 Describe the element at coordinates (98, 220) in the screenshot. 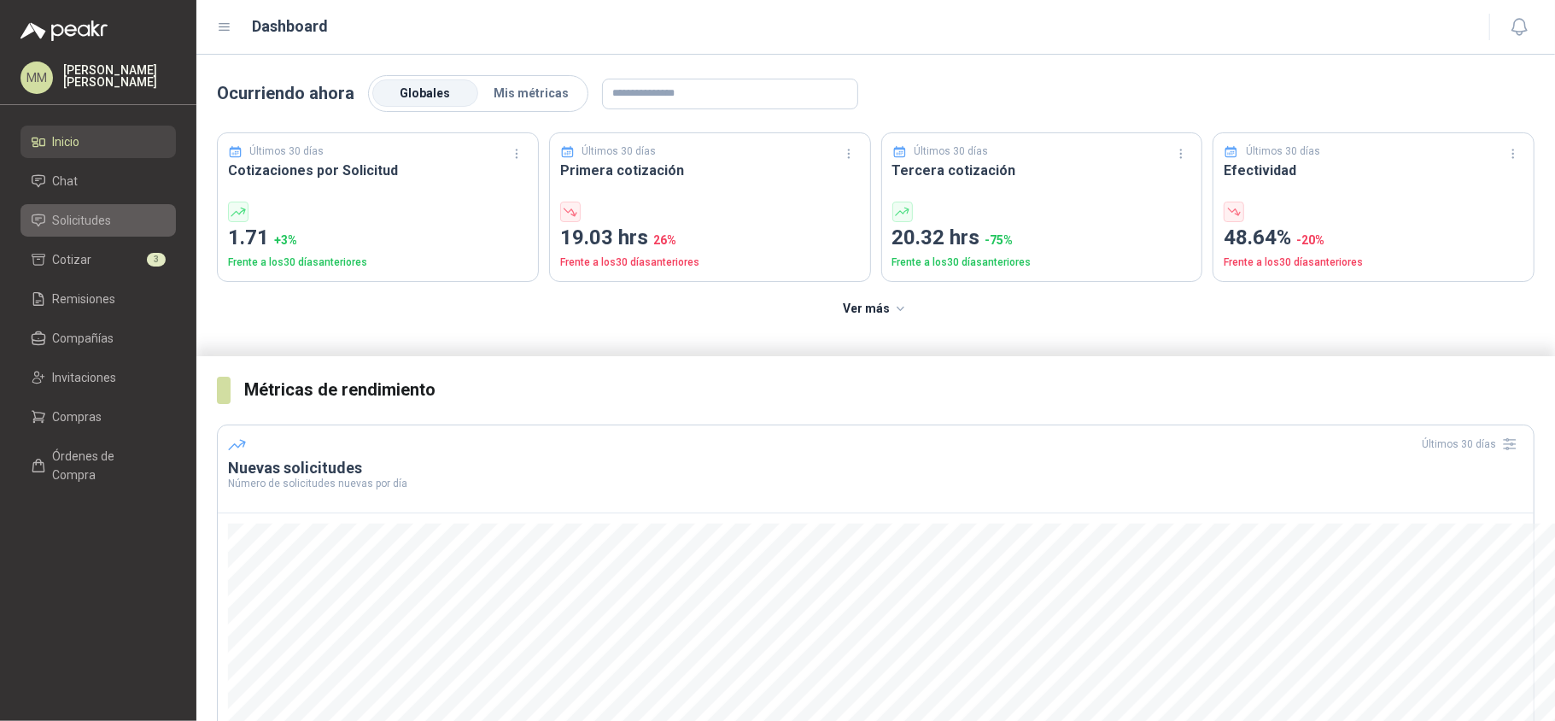

I see `a: Solicitudes` at that location.